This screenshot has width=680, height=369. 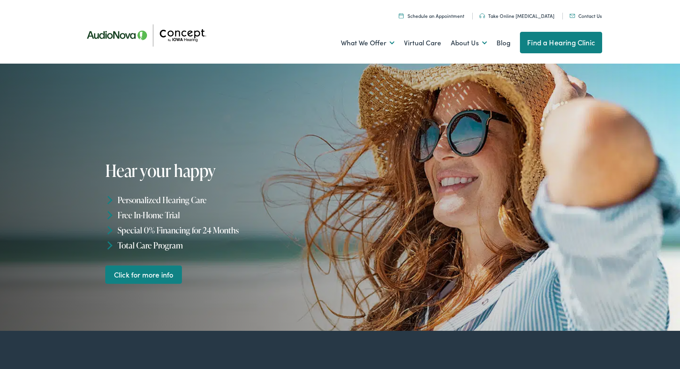 What do you see at coordinates (469, 43) in the screenshot?
I see `a: About Us` at bounding box center [469, 43].